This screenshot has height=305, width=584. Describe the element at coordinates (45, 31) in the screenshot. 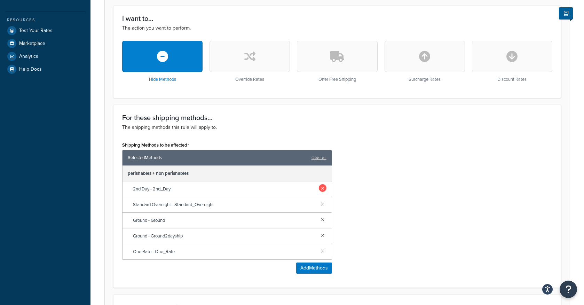

I see `li: Test Your Rates` at that location.